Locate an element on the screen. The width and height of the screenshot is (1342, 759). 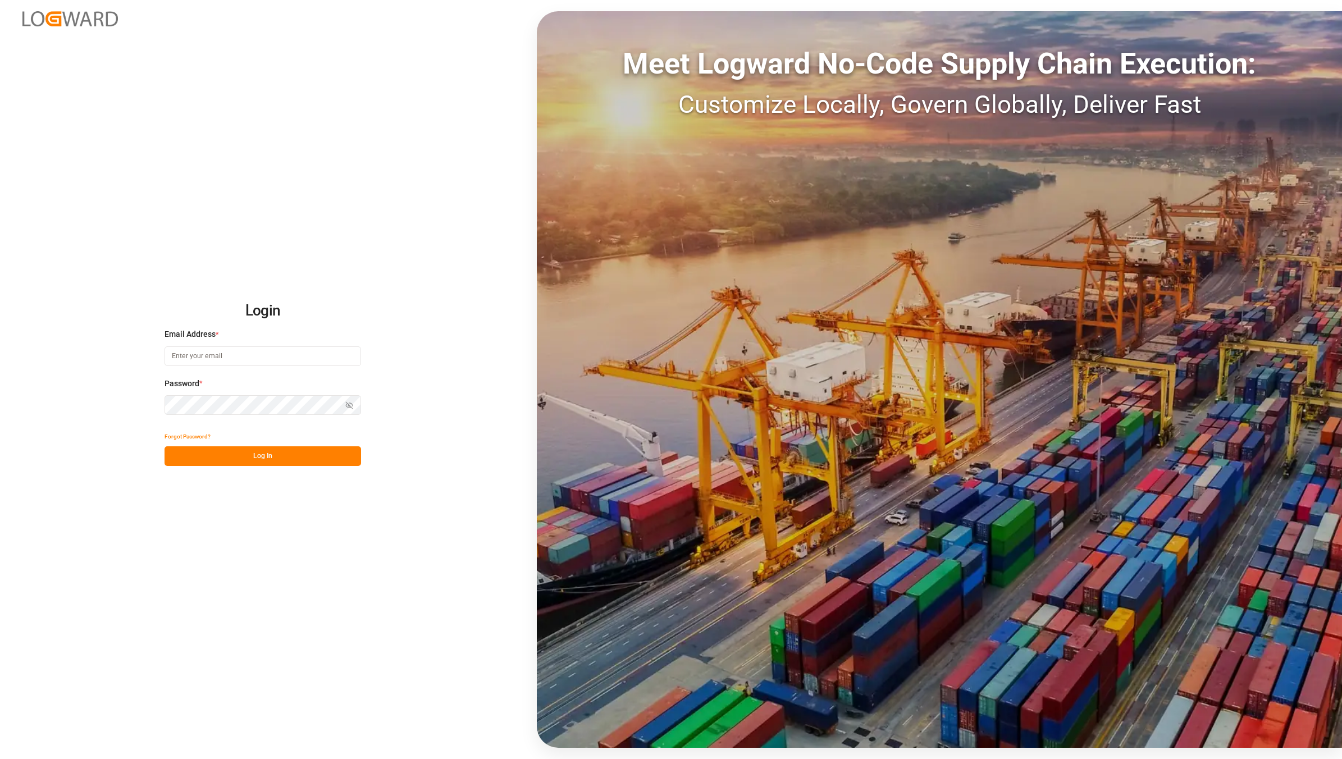
span: Password is located at coordinates (182, 384).